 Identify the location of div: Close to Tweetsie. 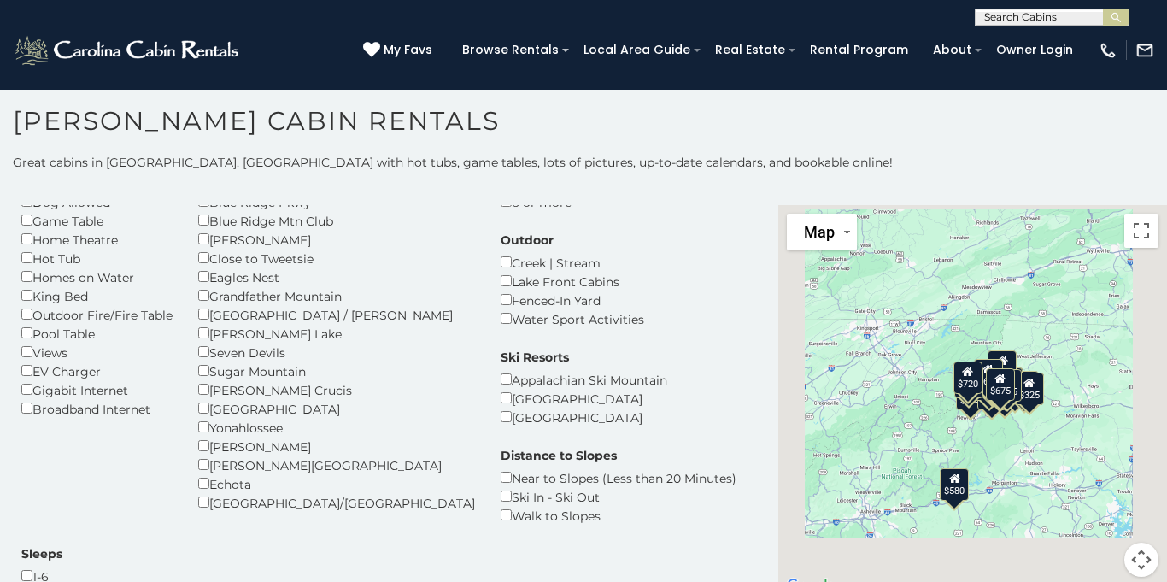
(337, 258).